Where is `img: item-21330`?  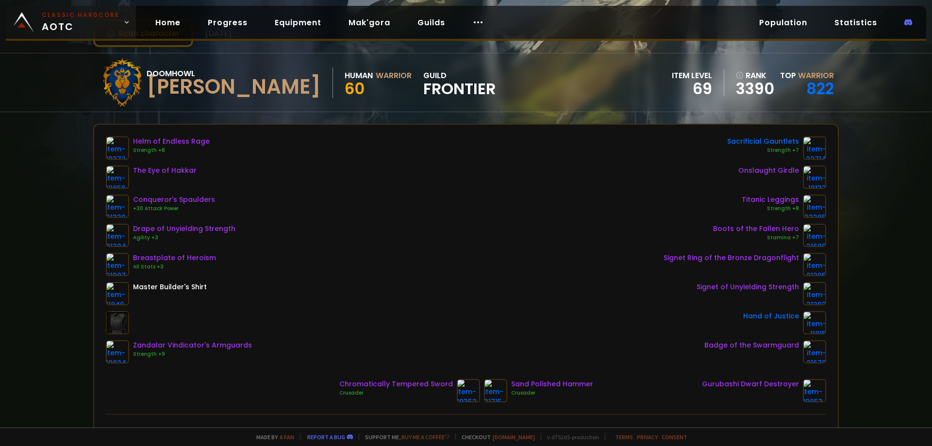 img: item-21330 is located at coordinates (118, 206).